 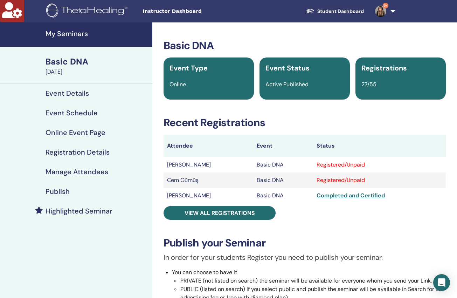 I want to click on span: 9+, so click(x=386, y=6).